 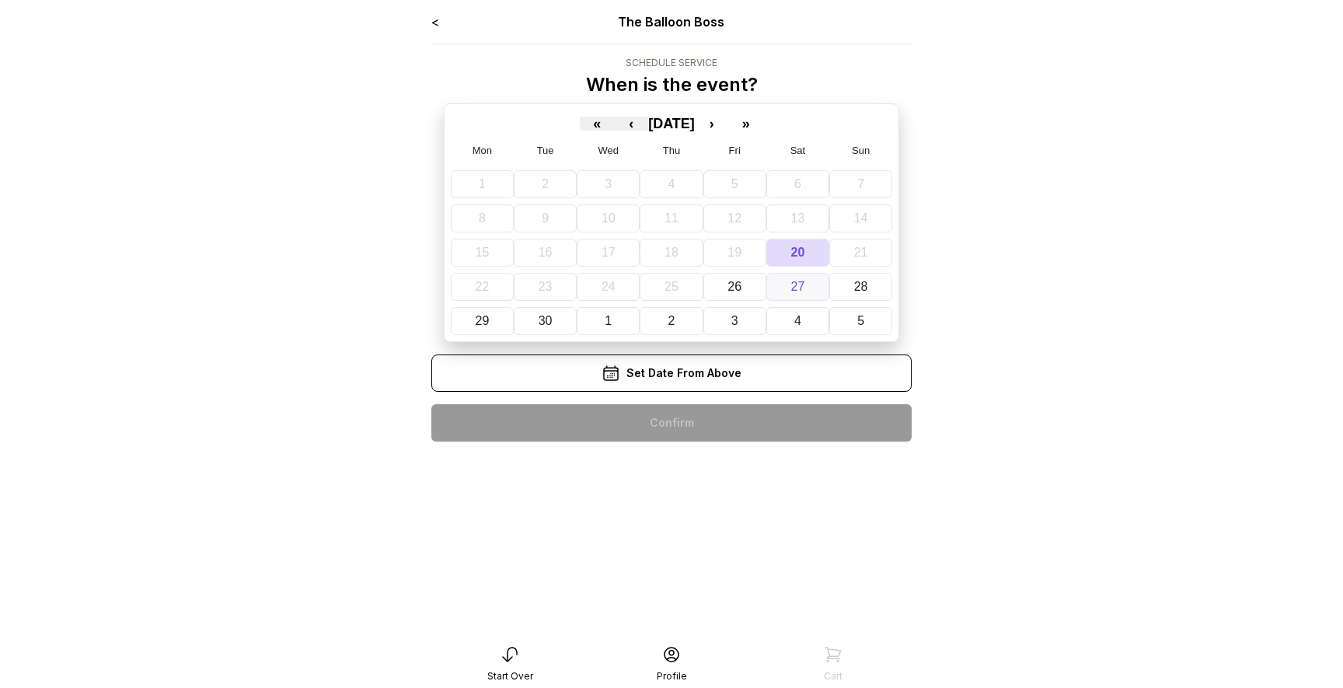 I want to click on abbr: September 27, 2025, so click(x=798, y=286).